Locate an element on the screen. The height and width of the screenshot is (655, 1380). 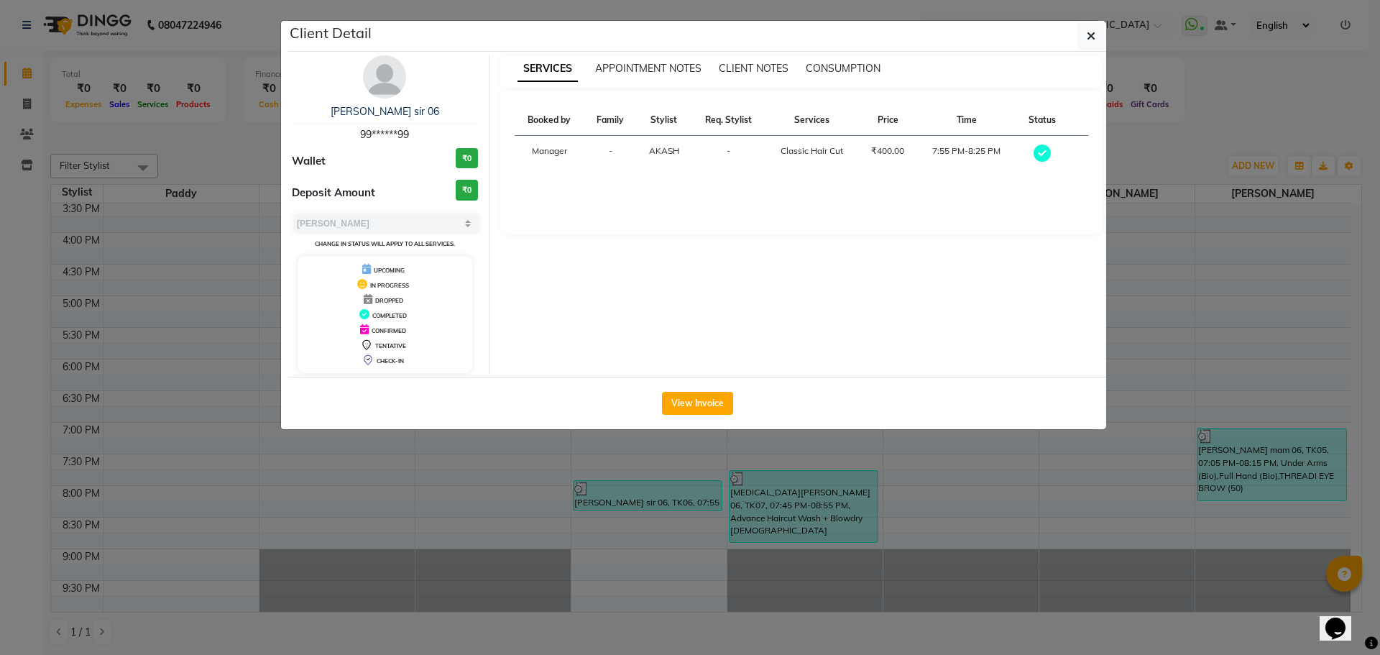
td: 7:55 PM-8:25 PM is located at coordinates (967, 154).